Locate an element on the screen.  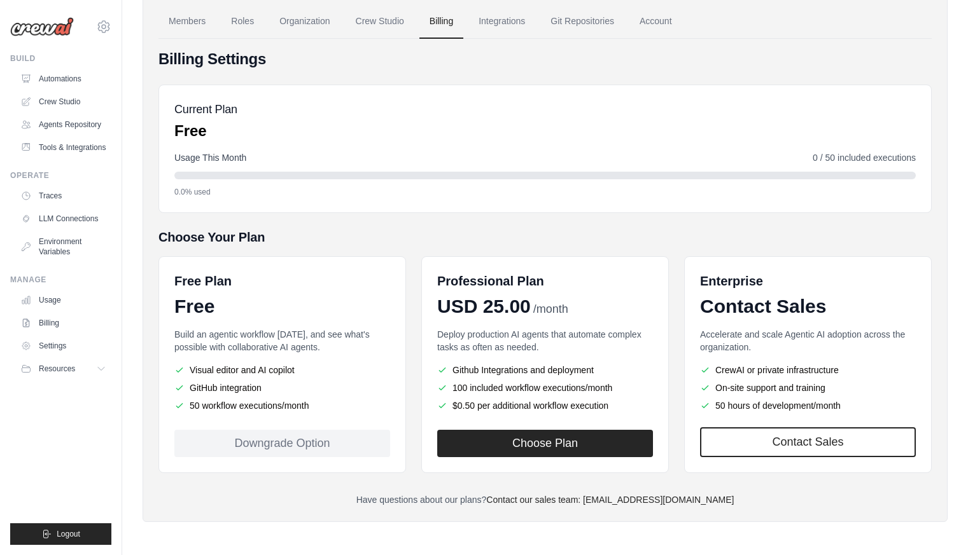
a: Roles is located at coordinates (242, 22).